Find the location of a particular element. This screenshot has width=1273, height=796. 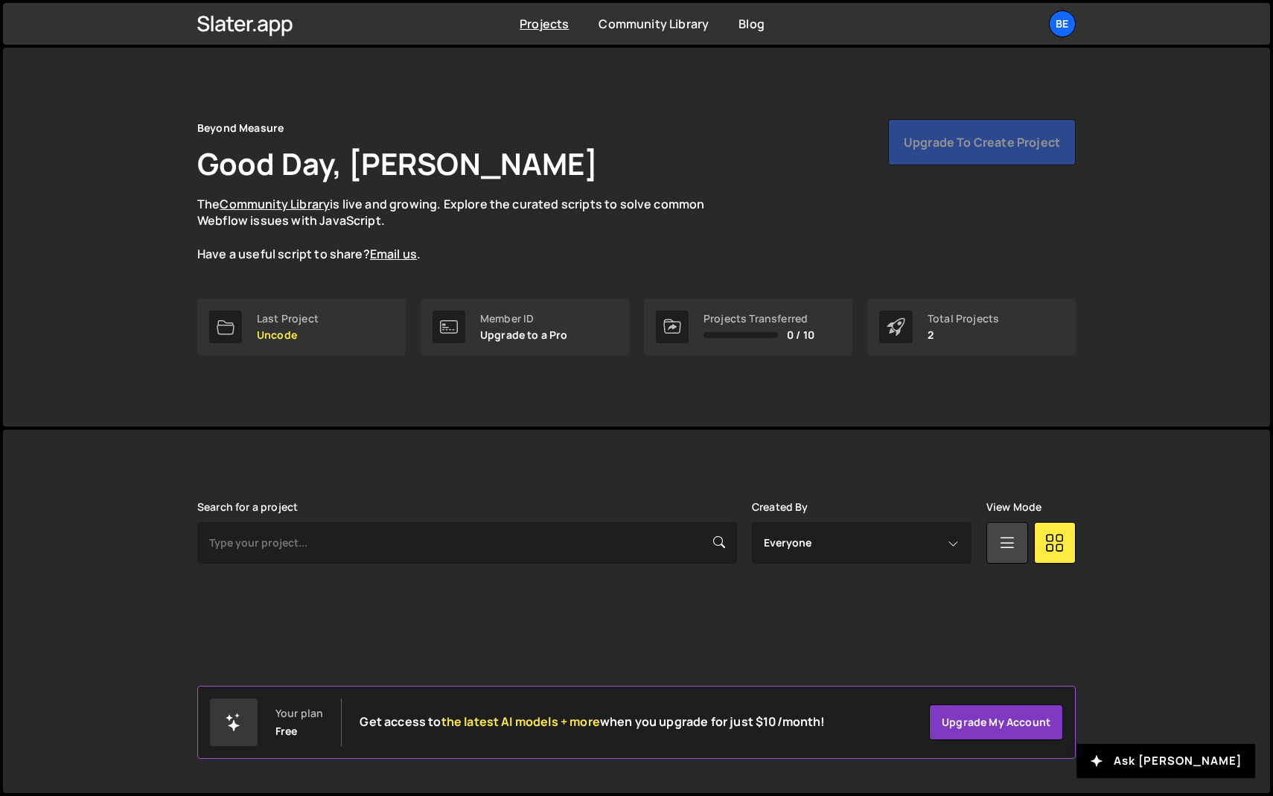

div: Total Projects is located at coordinates (964, 319).